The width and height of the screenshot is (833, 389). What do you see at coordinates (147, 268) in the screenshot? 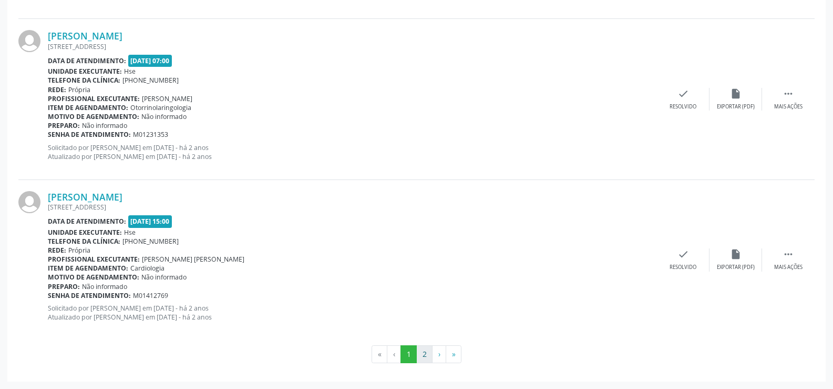
I see `span: Cardiologia` at bounding box center [147, 268].